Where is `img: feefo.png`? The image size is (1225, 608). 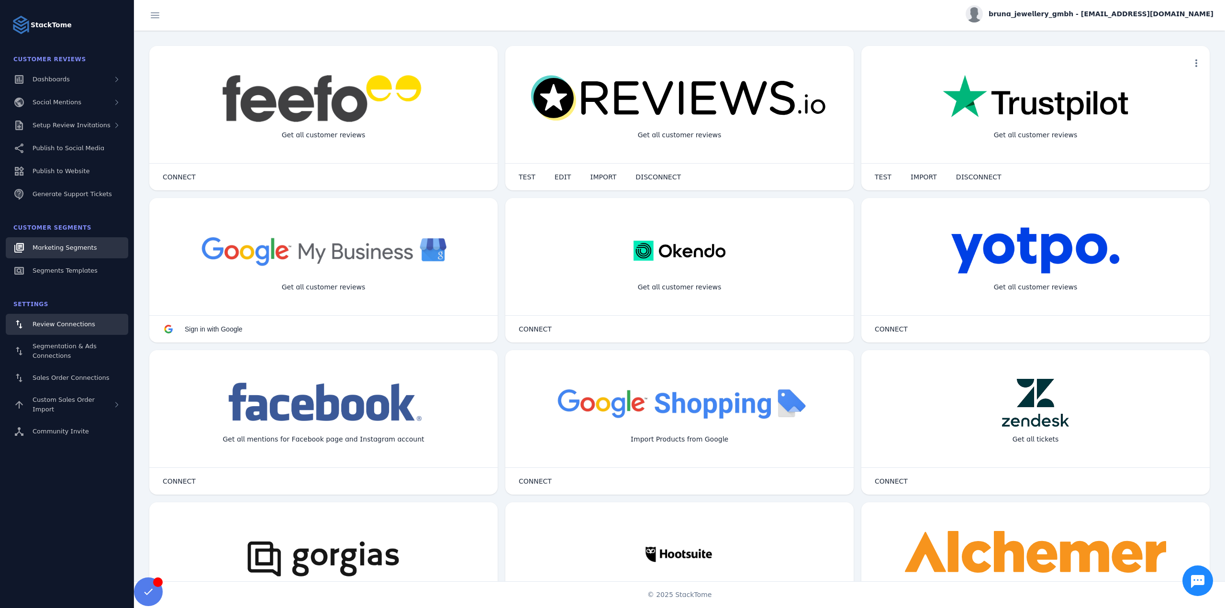
img: feefo.png is located at coordinates (324, 99).